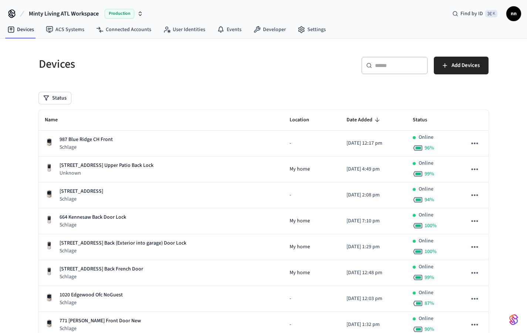 This screenshot has height=333, width=527. I want to click on span: nn, so click(513, 14).